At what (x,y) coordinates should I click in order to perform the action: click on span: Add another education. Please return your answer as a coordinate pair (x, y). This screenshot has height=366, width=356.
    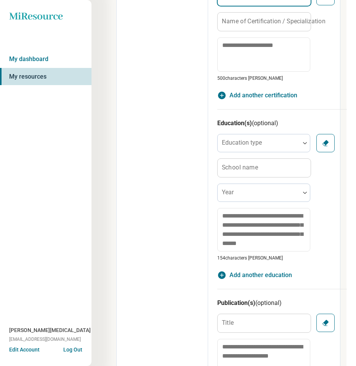
    Looking at the image, I should click on (261, 275).